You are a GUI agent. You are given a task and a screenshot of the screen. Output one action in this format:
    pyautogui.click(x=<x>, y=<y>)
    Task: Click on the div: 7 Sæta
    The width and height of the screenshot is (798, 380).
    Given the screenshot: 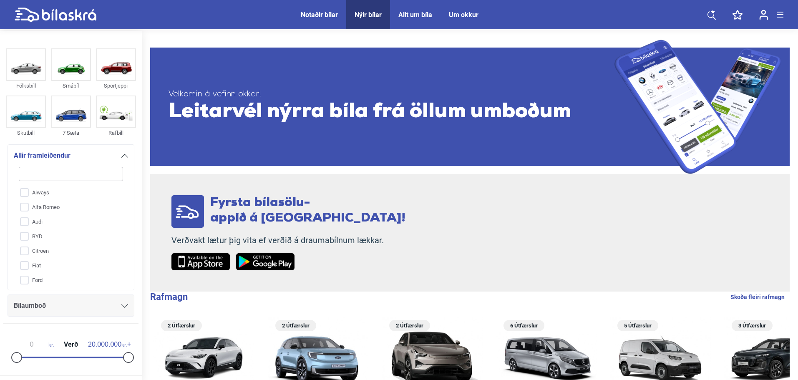 What is the action you would take?
    pyautogui.click(x=71, y=133)
    